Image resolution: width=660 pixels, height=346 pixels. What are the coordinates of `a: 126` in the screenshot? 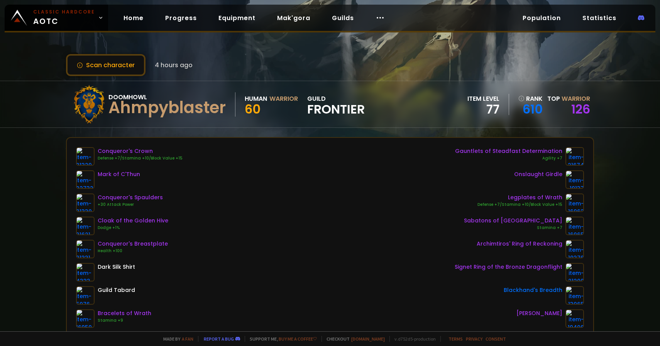 It's located at (581, 109).